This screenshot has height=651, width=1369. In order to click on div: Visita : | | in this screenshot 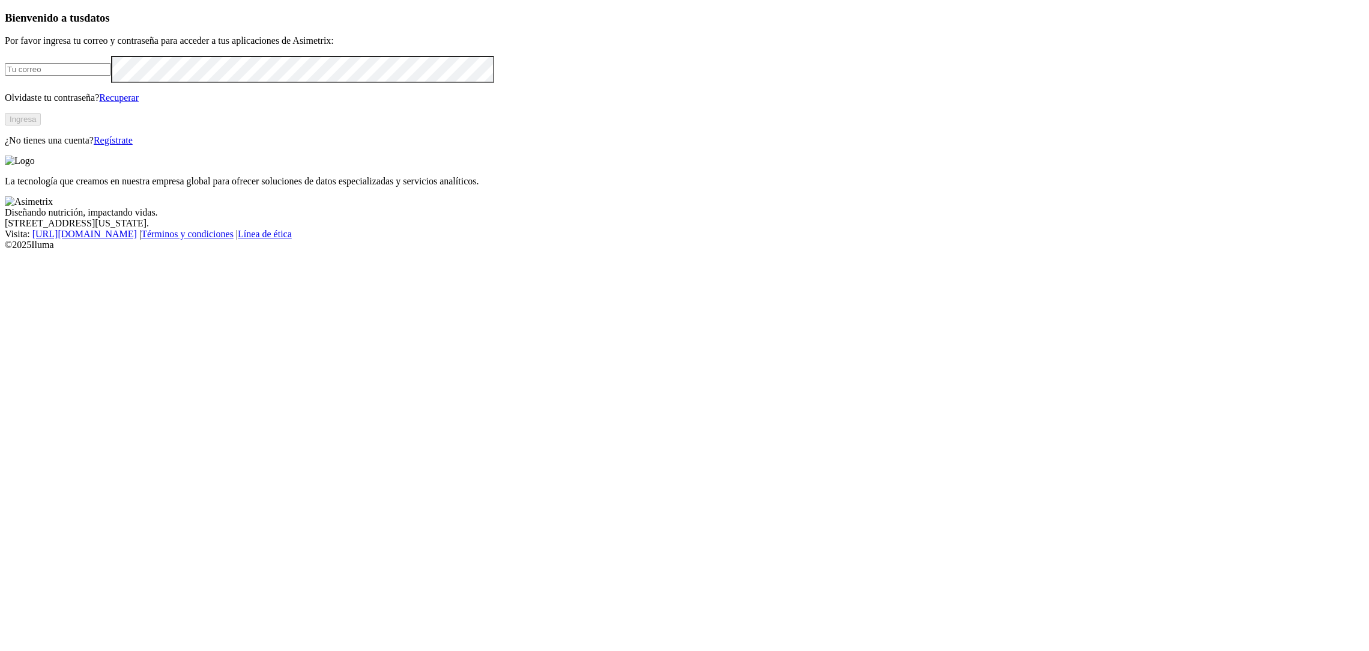, I will do `click(685, 234)`.